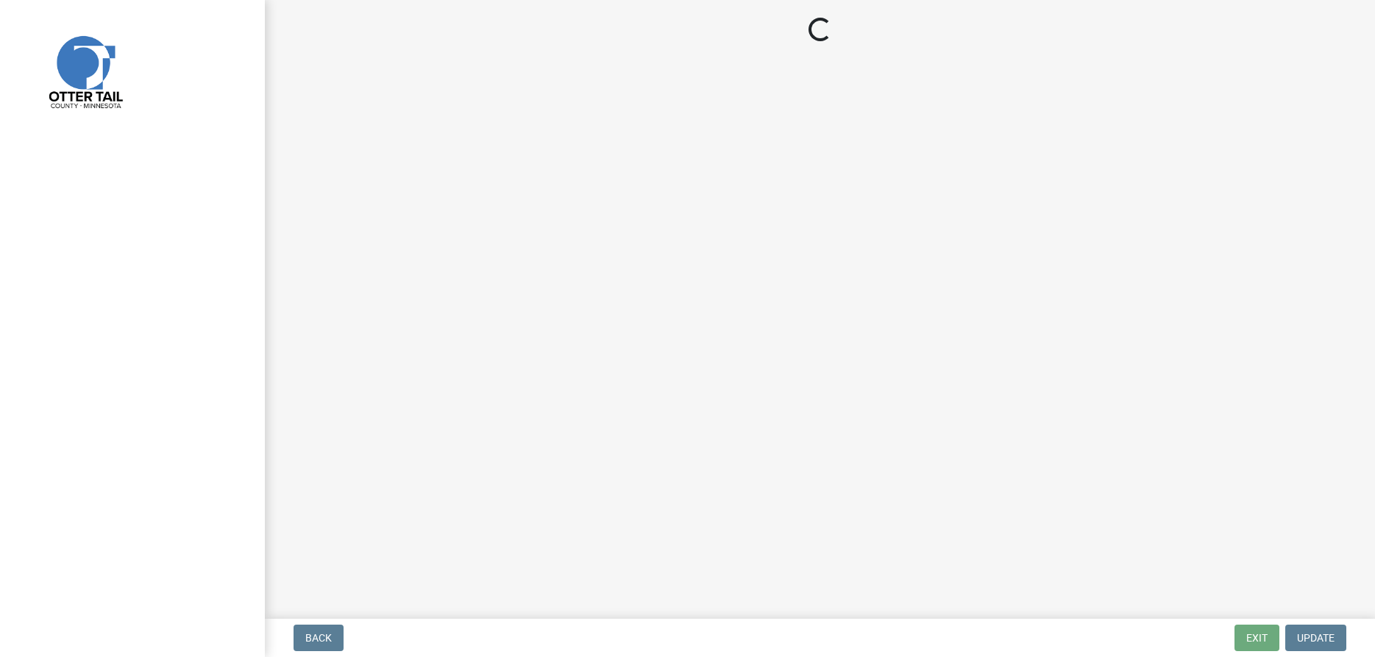 This screenshot has width=1375, height=657. I want to click on button: Exit, so click(1257, 638).